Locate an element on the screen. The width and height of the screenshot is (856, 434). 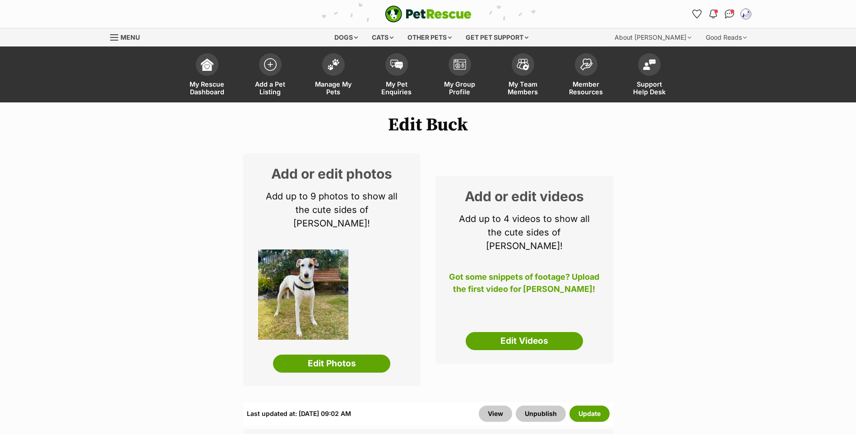
a: PetRescue is located at coordinates (428, 14).